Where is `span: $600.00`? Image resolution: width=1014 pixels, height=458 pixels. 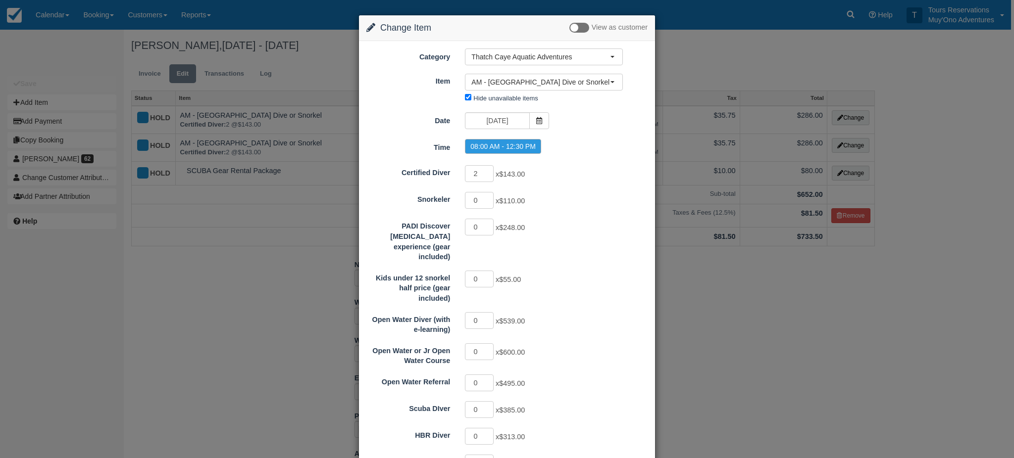
span: $600.00 is located at coordinates (512, 352).